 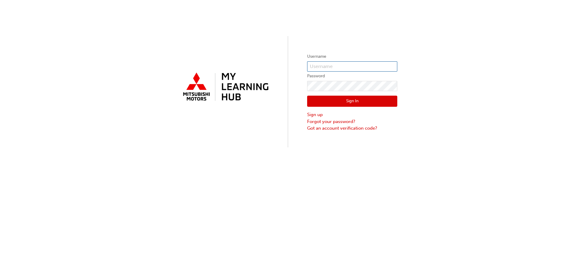 What do you see at coordinates (352, 66) in the screenshot?
I see `input: Username` at bounding box center [352, 66].